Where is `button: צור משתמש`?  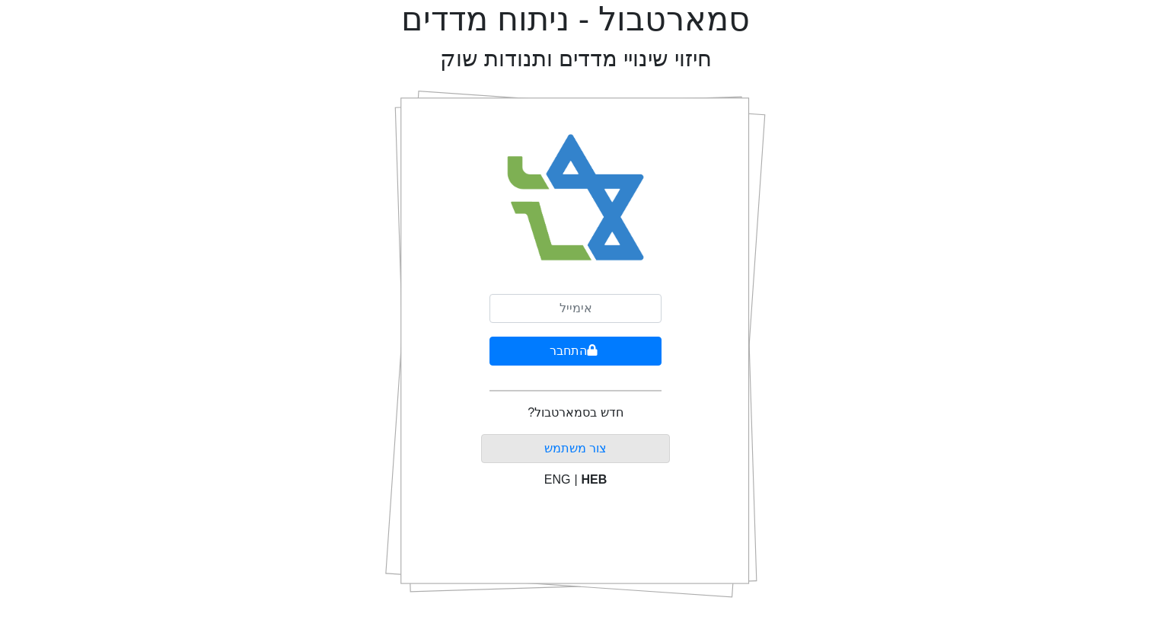
button: צור משתמש is located at coordinates (576, 448).